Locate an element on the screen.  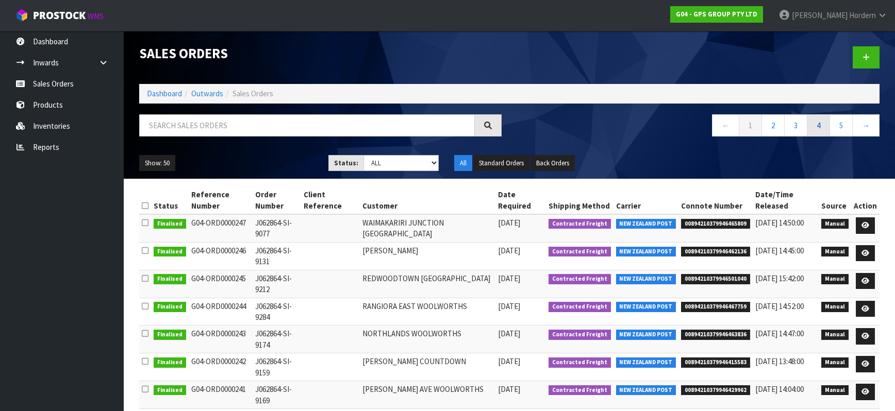
td: G04-ORD0000245 is located at coordinates (221, 284).